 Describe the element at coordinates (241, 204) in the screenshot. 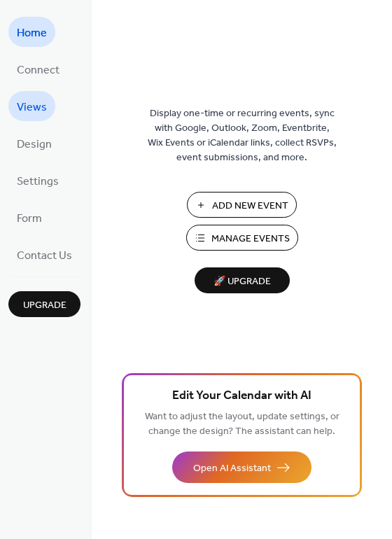

I see `button: Add New Event` at that location.